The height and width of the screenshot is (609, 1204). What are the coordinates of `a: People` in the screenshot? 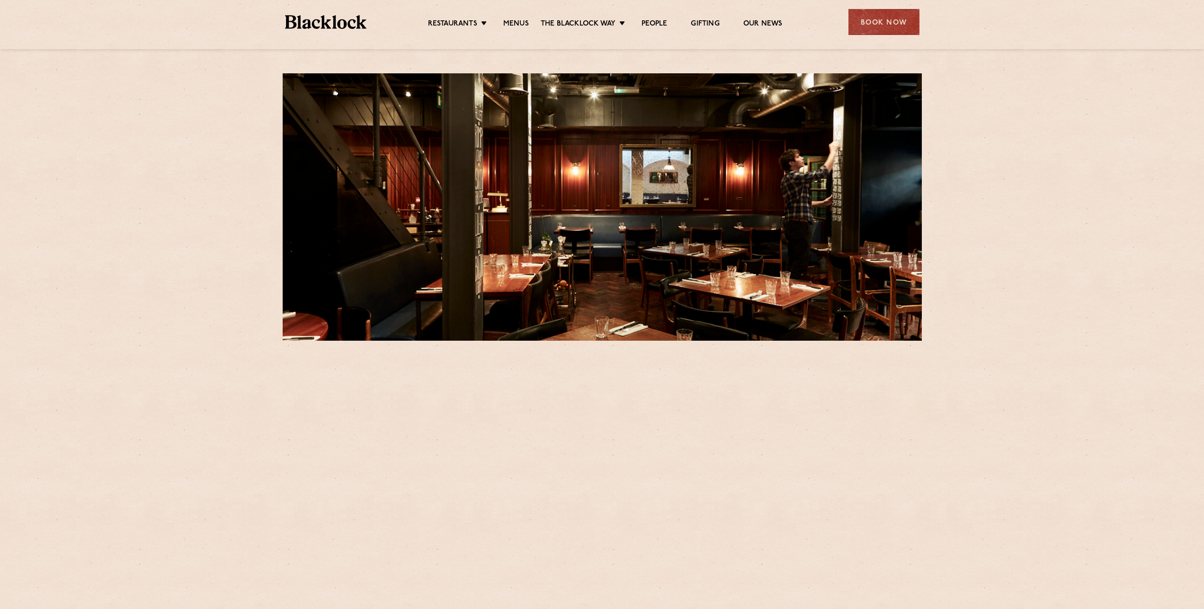 It's located at (654, 25).